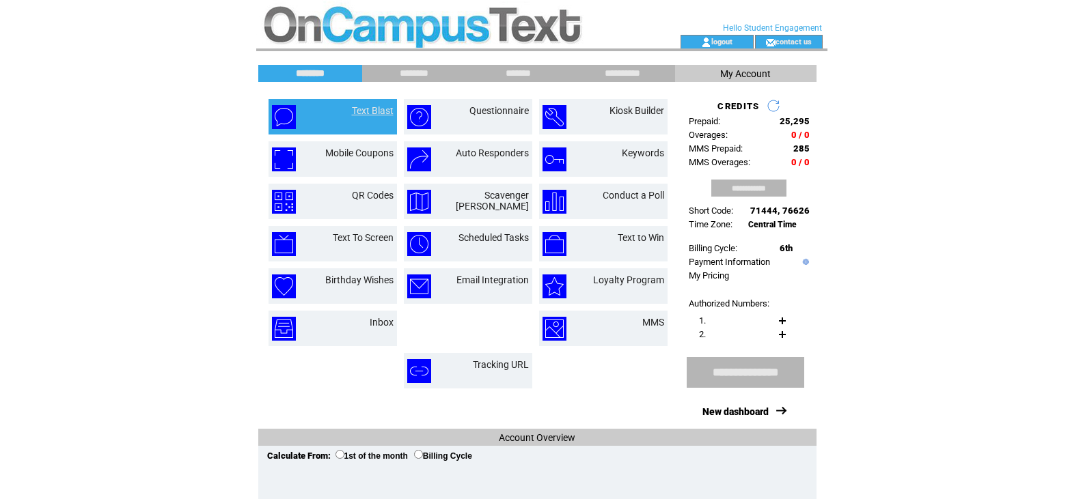 The image size is (1083, 499). I want to click on a: Keywords, so click(643, 153).